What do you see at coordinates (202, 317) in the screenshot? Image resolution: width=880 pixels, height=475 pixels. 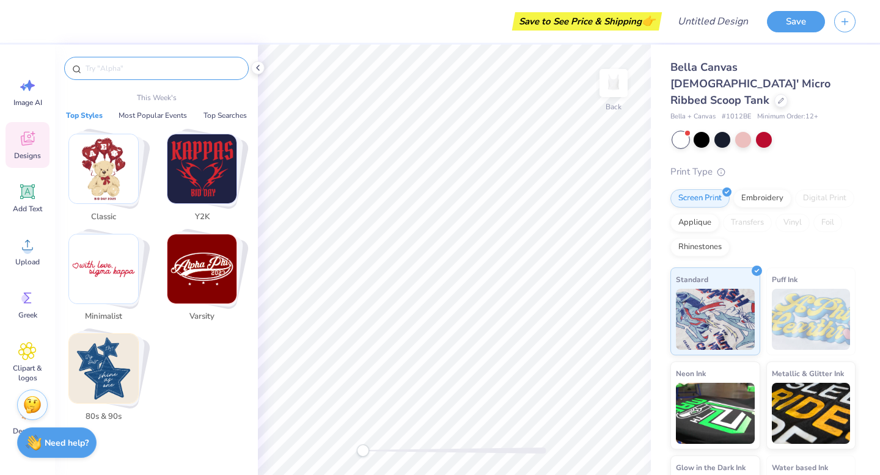 I see `span: Varsity` at bounding box center [202, 317].